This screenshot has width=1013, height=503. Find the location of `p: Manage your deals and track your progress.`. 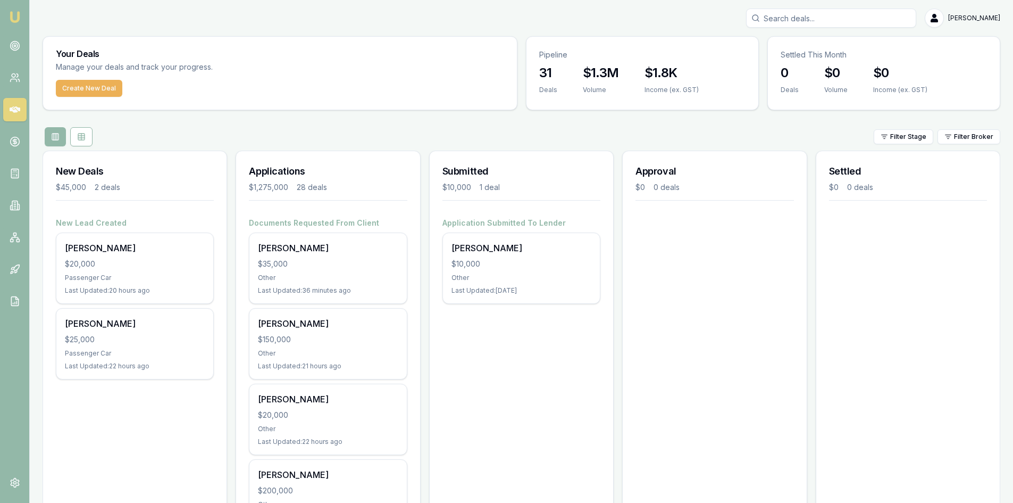

p: Manage your deals and track your progress. is located at coordinates (192, 67).